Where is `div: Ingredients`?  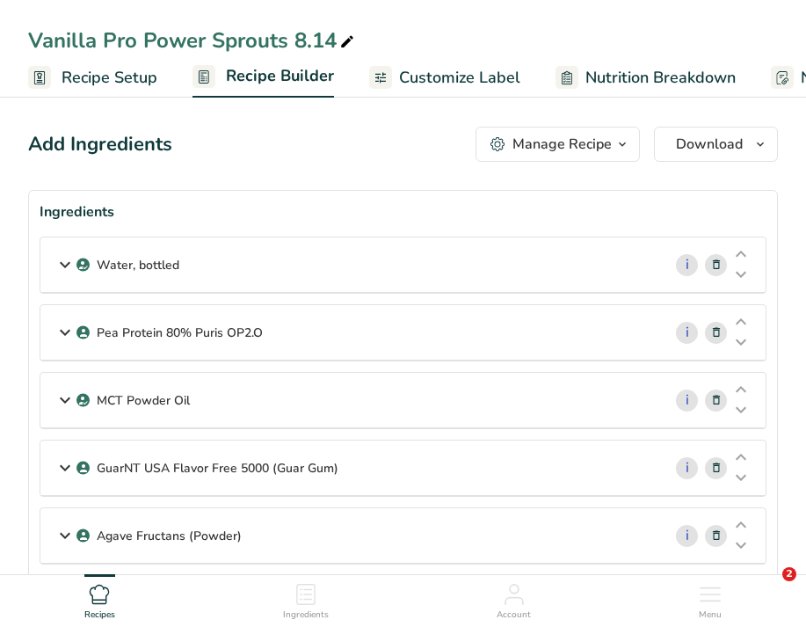 div: Ingredients is located at coordinates (403, 212).